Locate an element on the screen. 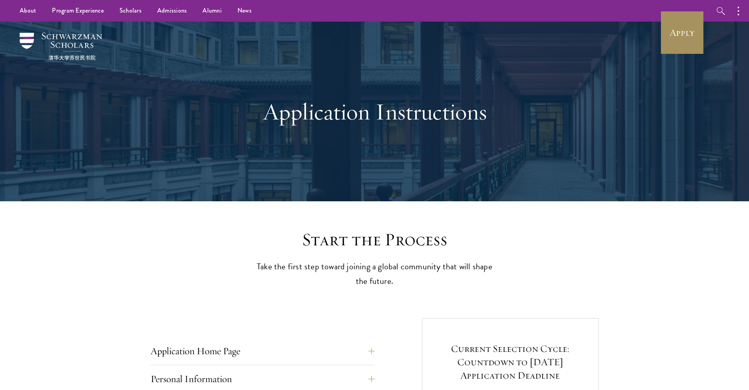  button: Personal Information is located at coordinates (263, 379).